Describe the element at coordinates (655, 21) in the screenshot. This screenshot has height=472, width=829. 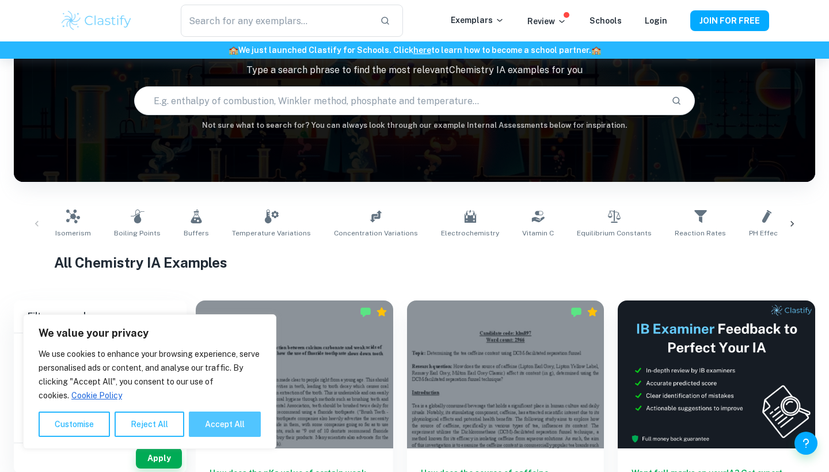
I see `a: Login` at that location.